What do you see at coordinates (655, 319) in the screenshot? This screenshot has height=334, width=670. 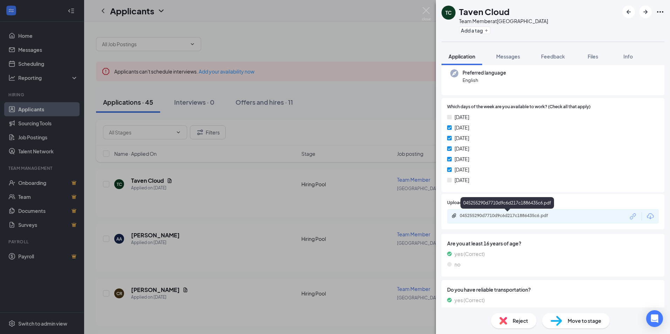 I see `div: Open Intercom Messenger` at bounding box center [655, 319].